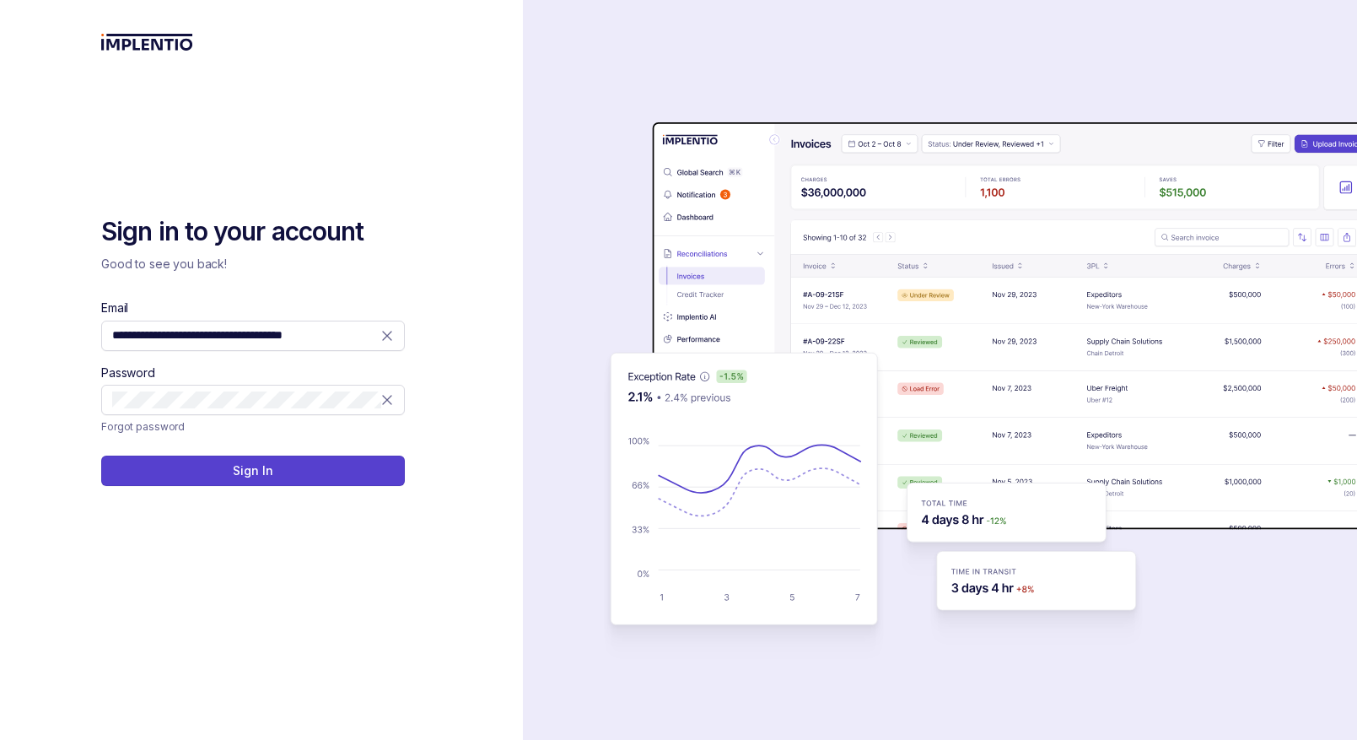 The width and height of the screenshot is (1357, 740). I want to click on p: Forgot password, so click(143, 427).